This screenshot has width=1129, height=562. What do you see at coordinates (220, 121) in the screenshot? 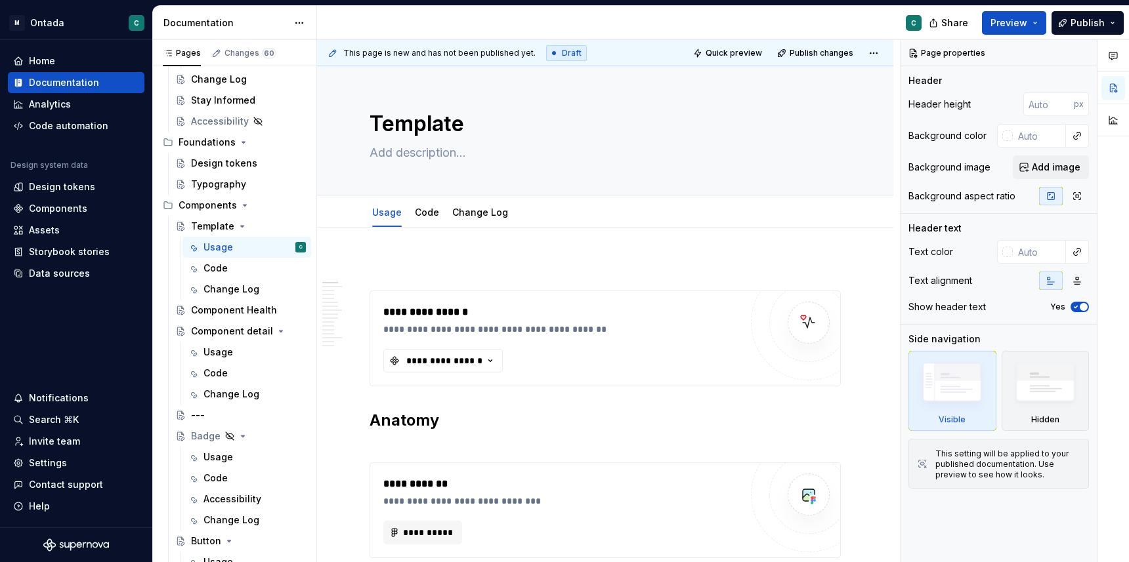
I see `div: Accessibility` at bounding box center [220, 121].